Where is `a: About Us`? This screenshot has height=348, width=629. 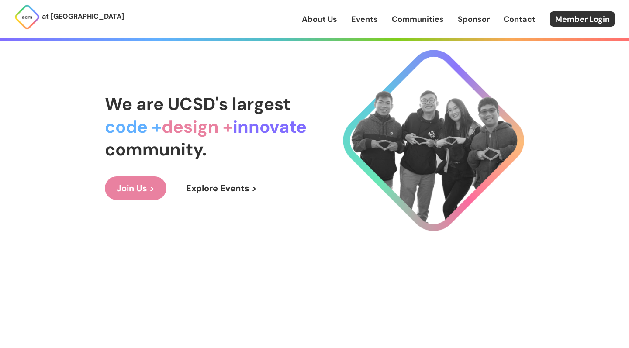
a: About Us is located at coordinates (319, 19).